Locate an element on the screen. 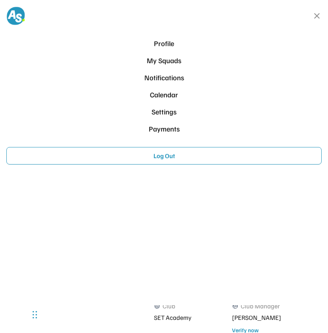  div: Payments is located at coordinates (164, 129).